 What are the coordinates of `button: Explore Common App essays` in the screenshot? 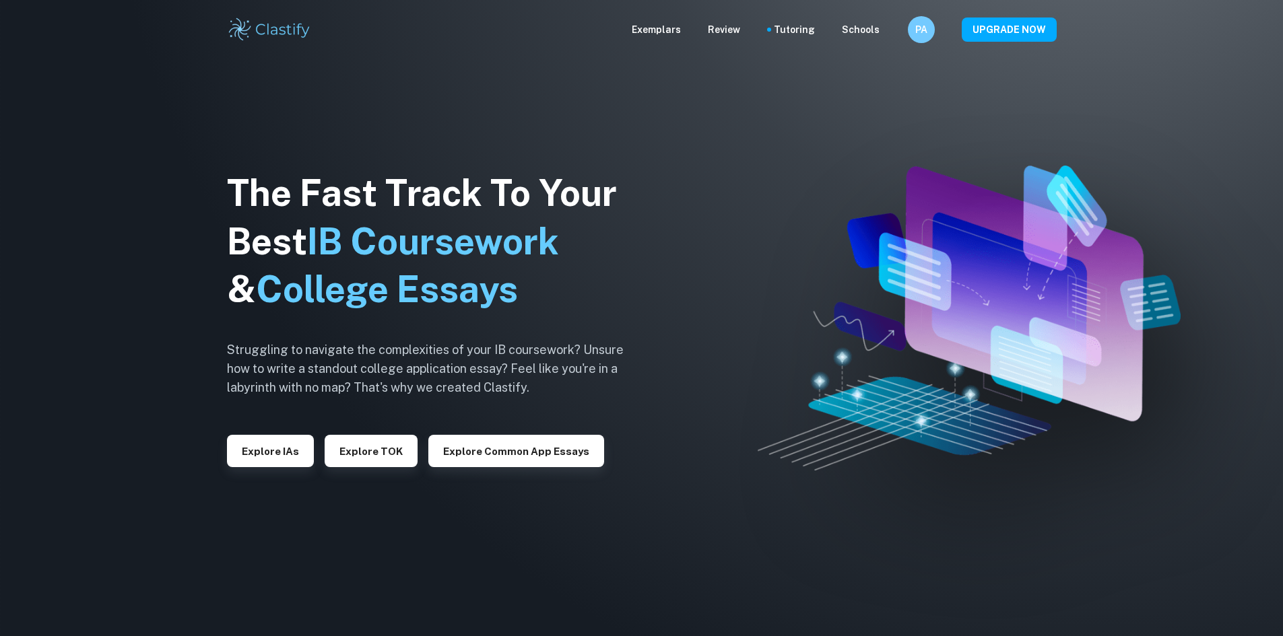 It's located at (516, 451).